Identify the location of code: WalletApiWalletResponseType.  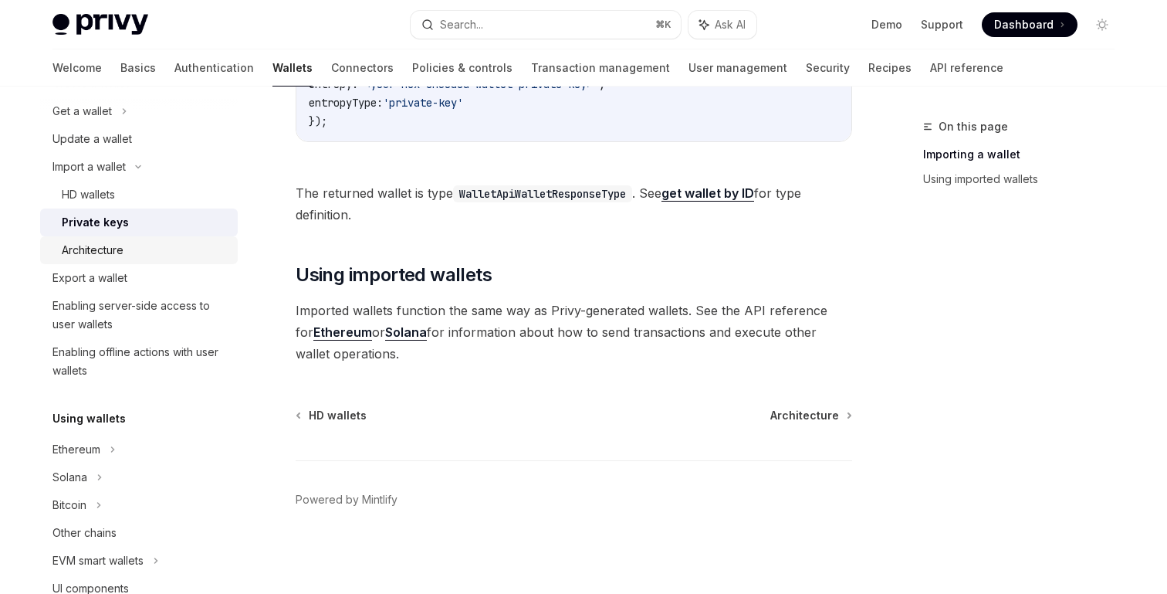
(543, 194).